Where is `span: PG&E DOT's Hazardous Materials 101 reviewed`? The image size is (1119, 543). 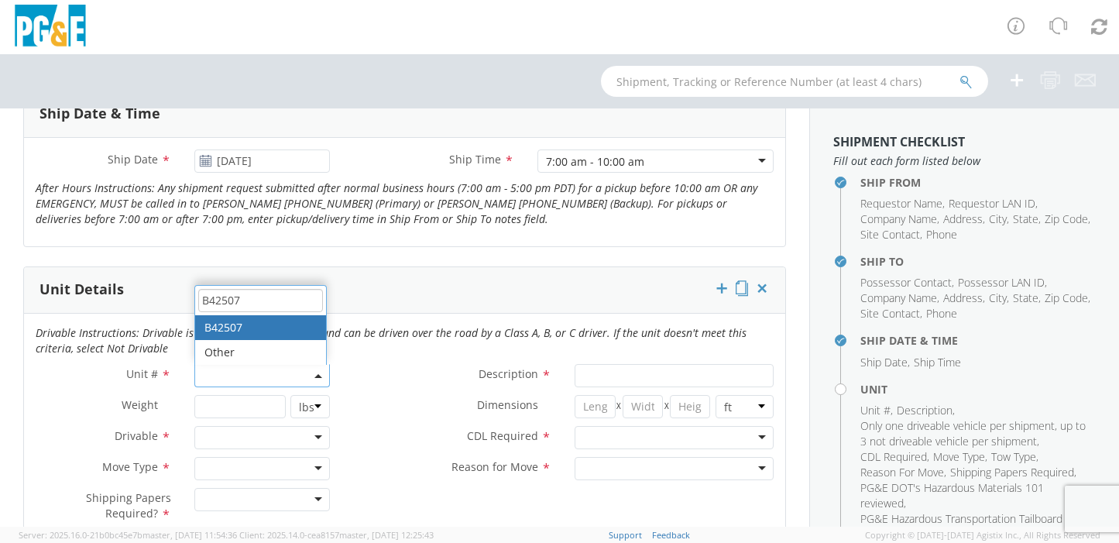 span: PG&E DOT's Hazardous Materials 101 reviewed is located at coordinates (952, 495).